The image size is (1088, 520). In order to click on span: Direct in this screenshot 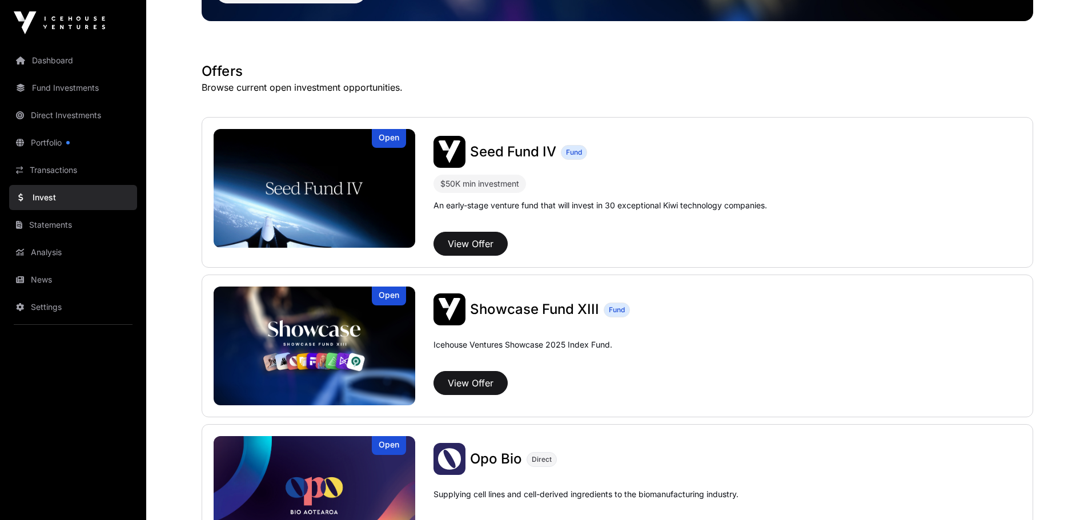, I will do `click(541, 460)`.